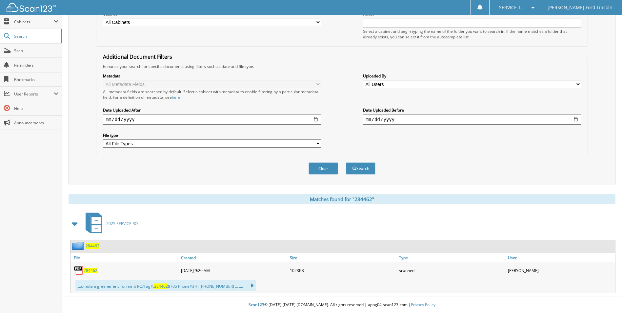 The height and width of the screenshot is (313, 622). I want to click on span: SERVICE T., so click(510, 8).